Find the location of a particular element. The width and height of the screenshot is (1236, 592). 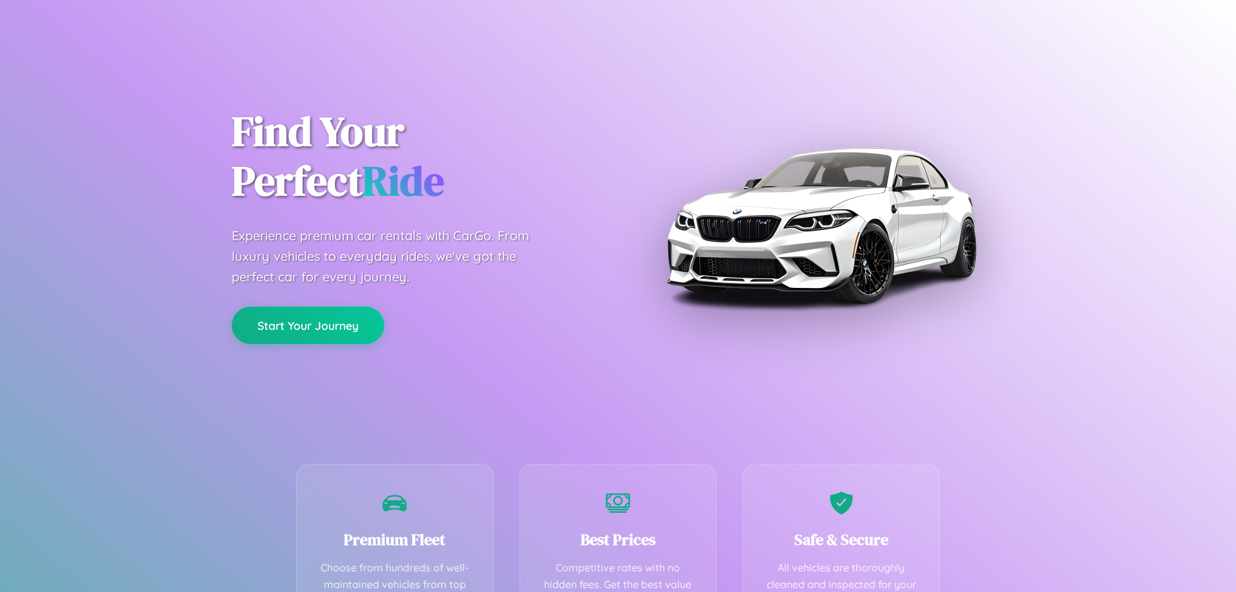

img: Premium BMW car rental vehicle is located at coordinates (821, 225).